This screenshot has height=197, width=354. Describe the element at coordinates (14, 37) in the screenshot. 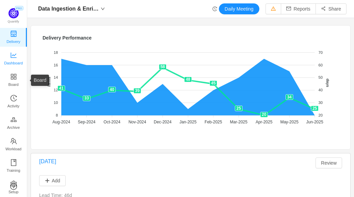

I see `a: Delivery` at that location.